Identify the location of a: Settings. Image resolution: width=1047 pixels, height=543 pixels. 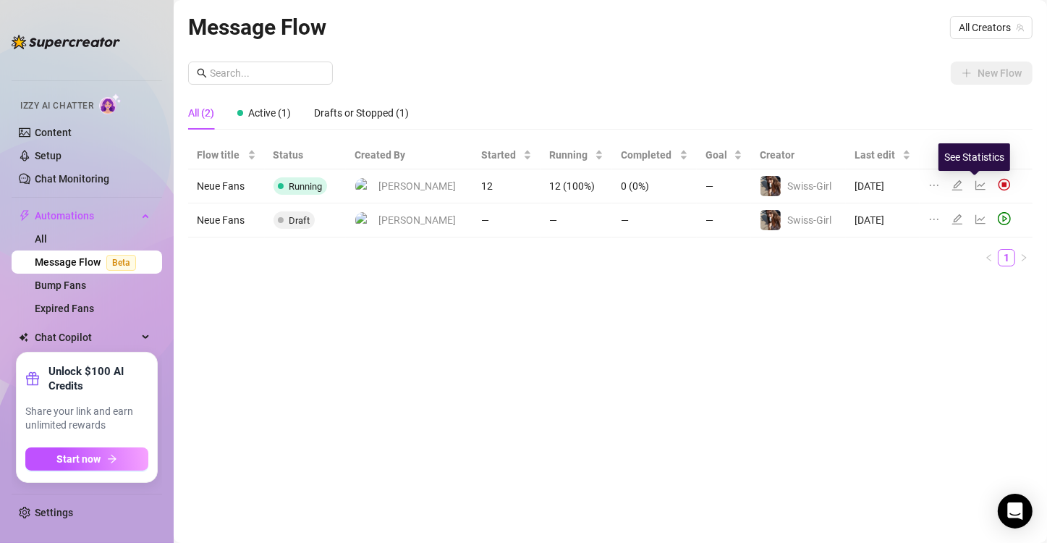
(54, 512).